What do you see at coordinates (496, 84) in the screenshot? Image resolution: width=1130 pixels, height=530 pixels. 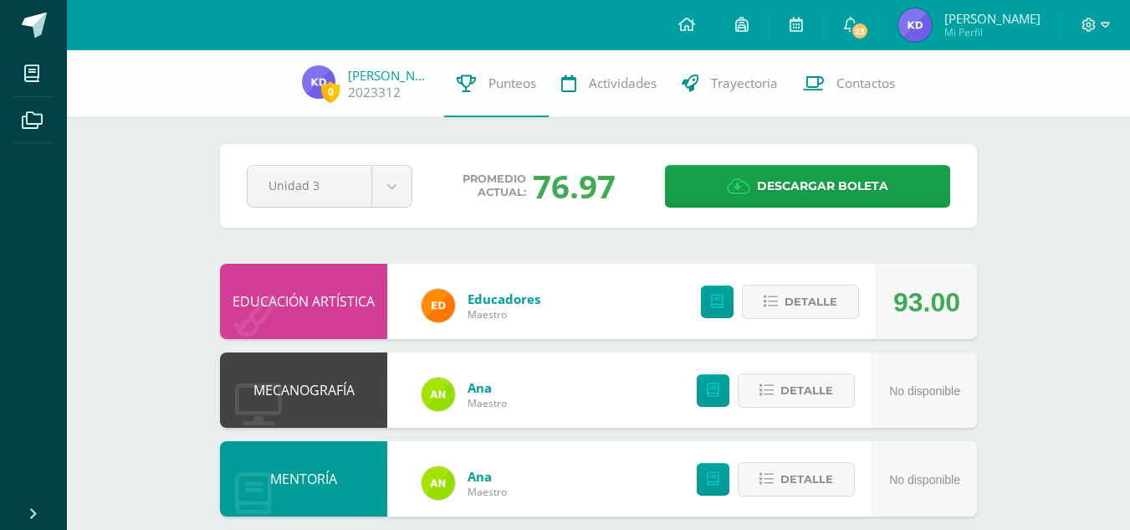 I see `a: Punteos` at bounding box center [496, 84].